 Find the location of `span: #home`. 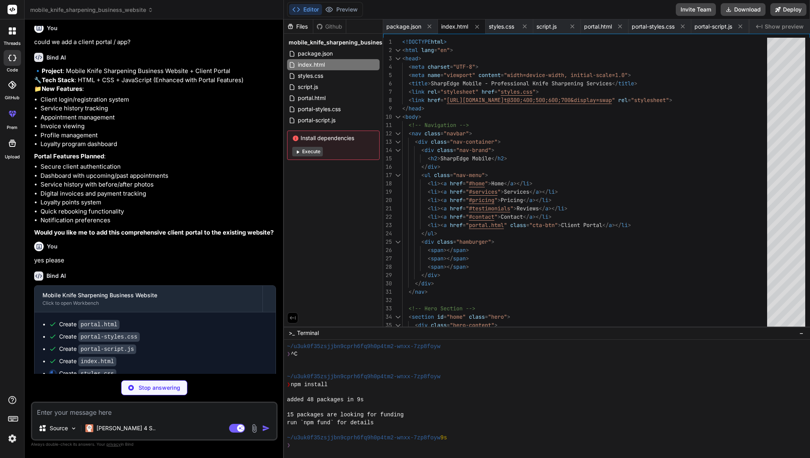

span: #home is located at coordinates (477, 183).